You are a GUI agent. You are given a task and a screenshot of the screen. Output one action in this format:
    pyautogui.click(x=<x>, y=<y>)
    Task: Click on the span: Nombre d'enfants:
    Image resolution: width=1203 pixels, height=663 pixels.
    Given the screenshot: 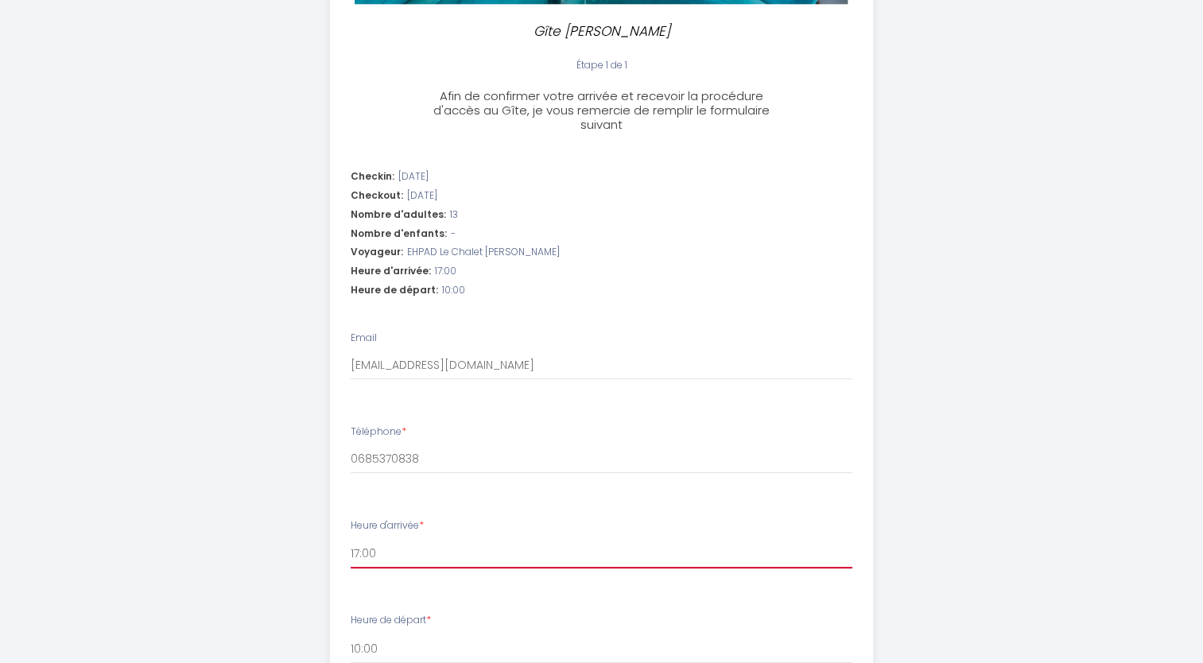 What is the action you would take?
    pyautogui.click(x=398, y=234)
    